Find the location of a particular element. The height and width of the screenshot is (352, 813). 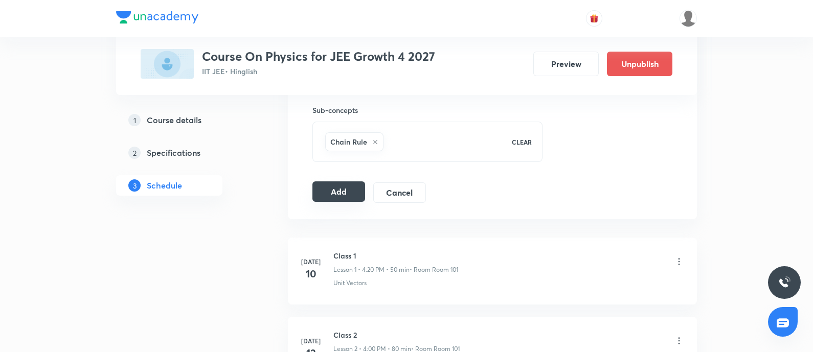

a: 1Course details is located at coordinates (186, 120).